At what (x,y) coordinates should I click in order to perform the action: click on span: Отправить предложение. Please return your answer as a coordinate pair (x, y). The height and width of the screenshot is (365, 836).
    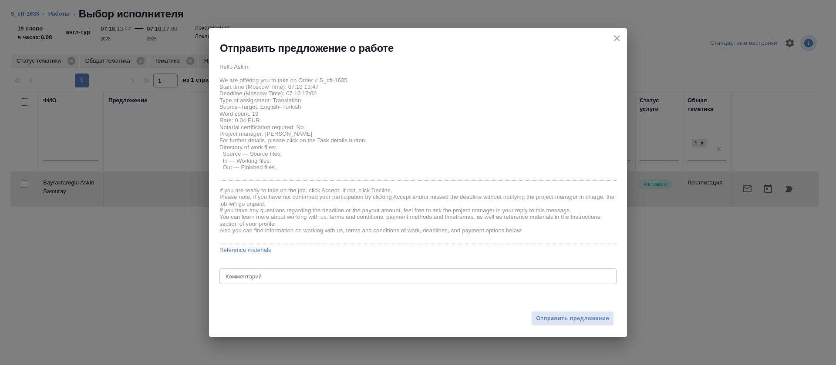
    Looking at the image, I should click on (572, 319).